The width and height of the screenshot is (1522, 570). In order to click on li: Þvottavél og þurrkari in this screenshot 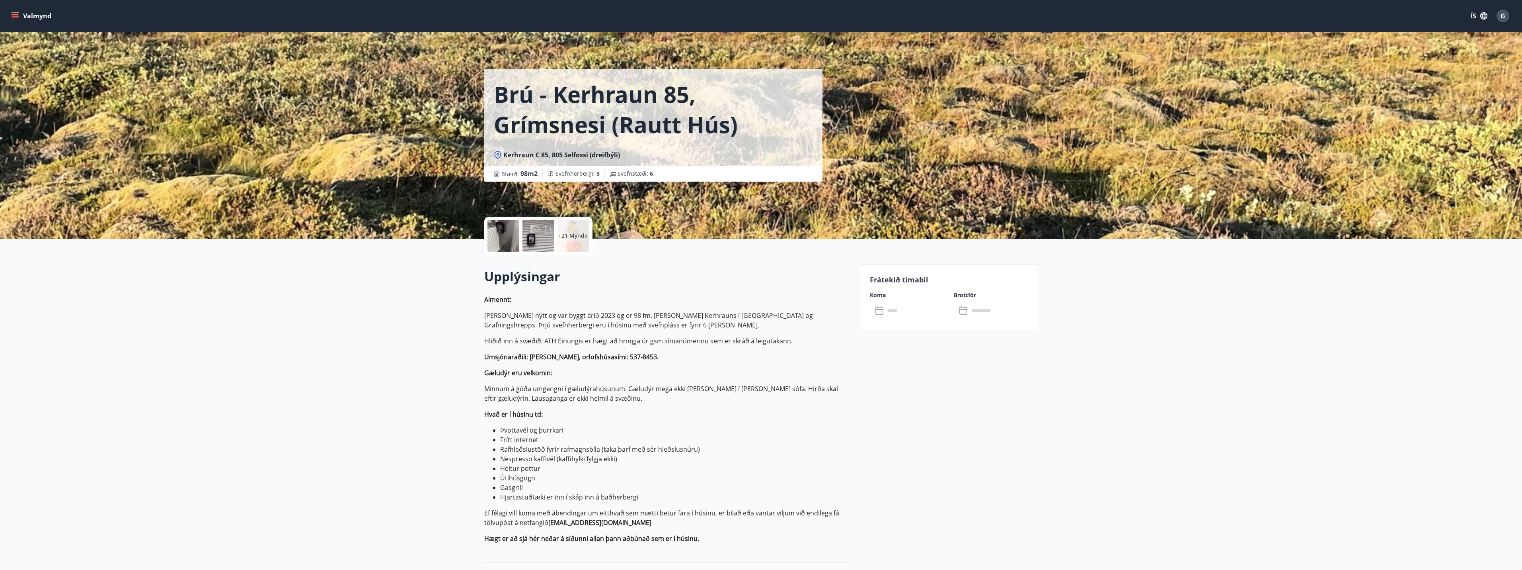, I will do `click(675, 430)`.